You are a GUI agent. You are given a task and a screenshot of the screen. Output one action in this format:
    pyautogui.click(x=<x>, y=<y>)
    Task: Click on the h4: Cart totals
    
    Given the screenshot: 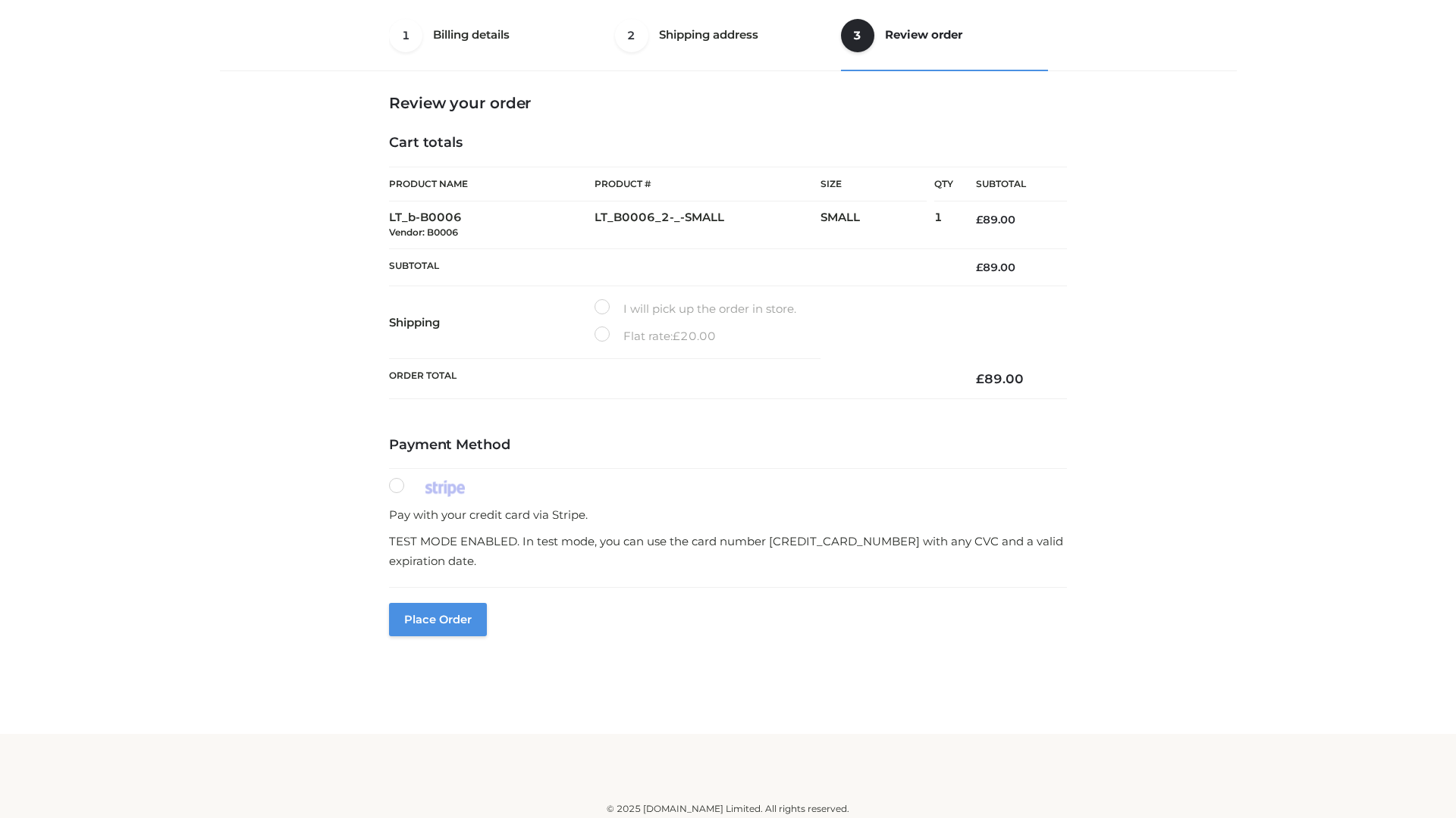 What is the action you would take?
    pyautogui.click(x=728, y=143)
    